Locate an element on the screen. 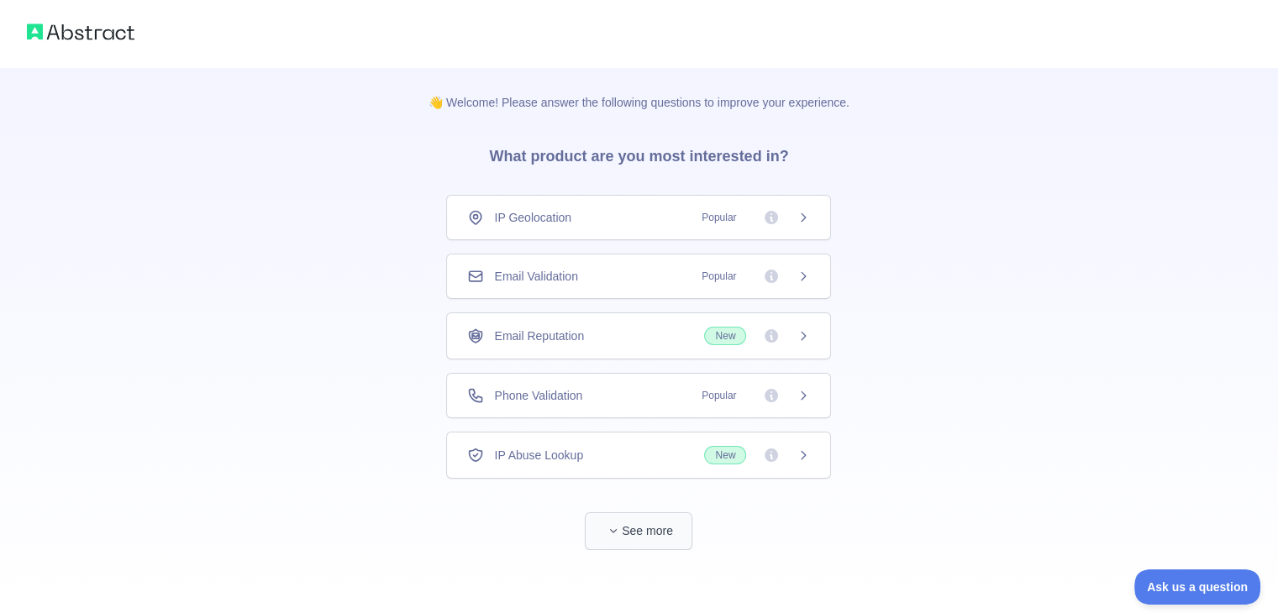 This screenshot has height=613, width=1278. span: Email Validation is located at coordinates (535, 276).